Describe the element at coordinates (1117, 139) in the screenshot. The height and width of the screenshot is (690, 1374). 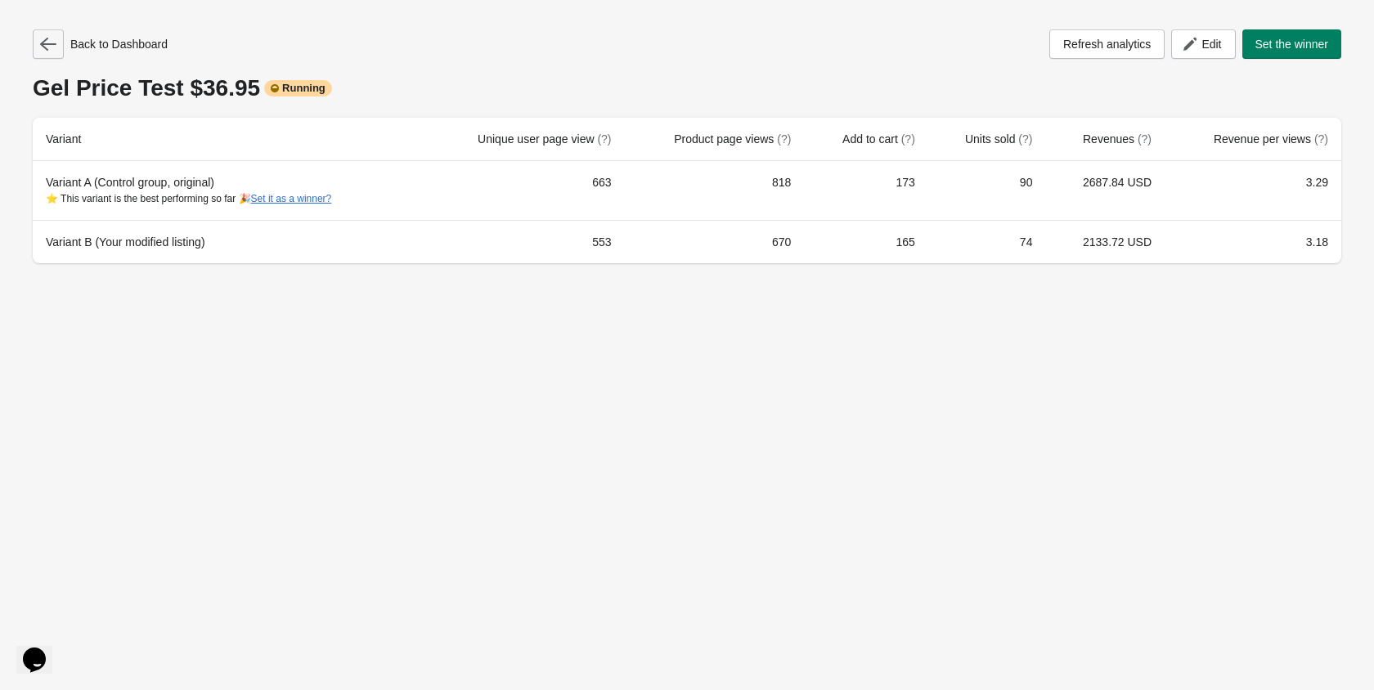
I see `span: Revenues` at that location.